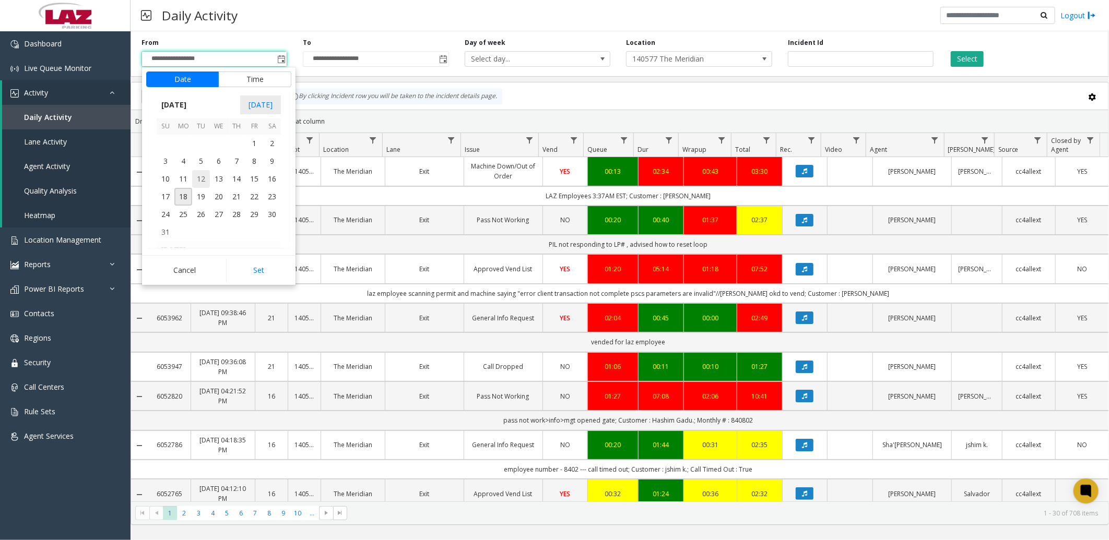 The height and width of the screenshot is (540, 1109). What do you see at coordinates (669, 140) in the screenshot?
I see `a: Dur Filter Menu` at bounding box center [669, 140].